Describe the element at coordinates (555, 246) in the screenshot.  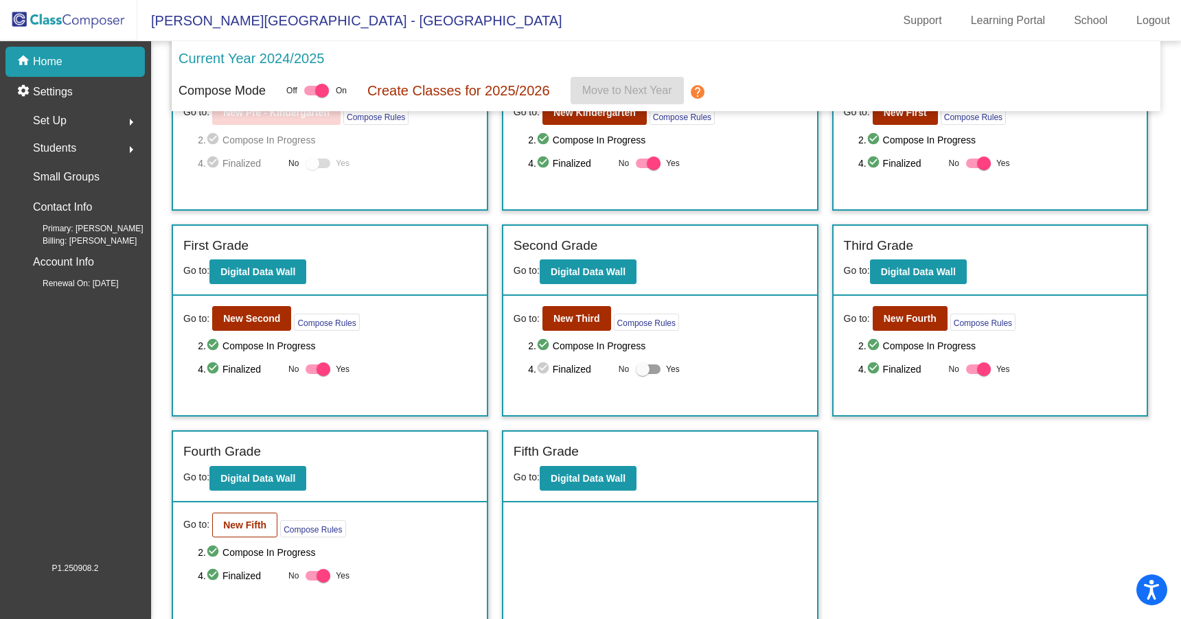
I see `label: Second Grade` at that location.